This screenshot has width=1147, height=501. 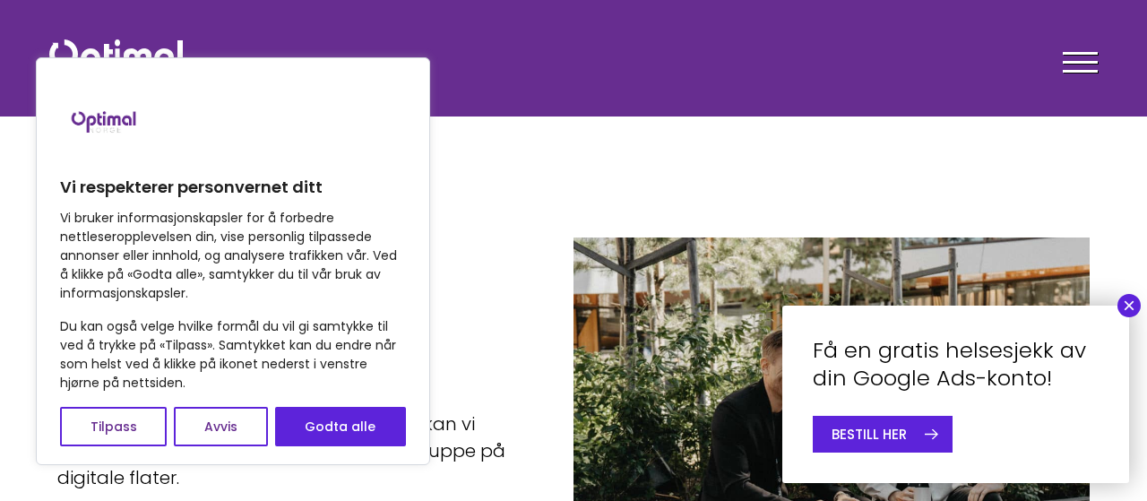 I want to click on p: Vi bruker informasjonskapsler for å forbedre nettleseropplevelsen din, vise personlig tilpassede ..., so click(x=233, y=255).